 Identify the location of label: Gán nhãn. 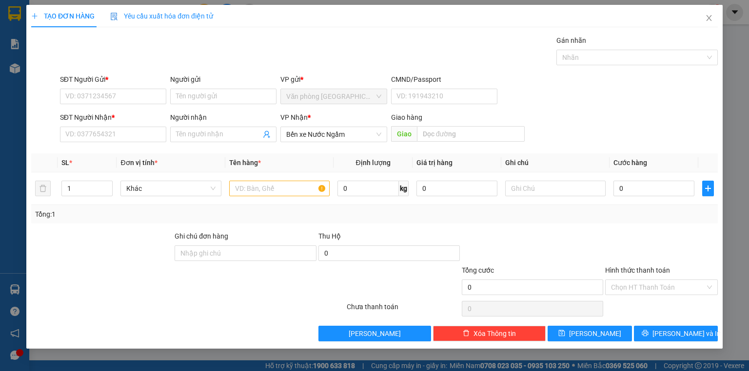
(571, 40).